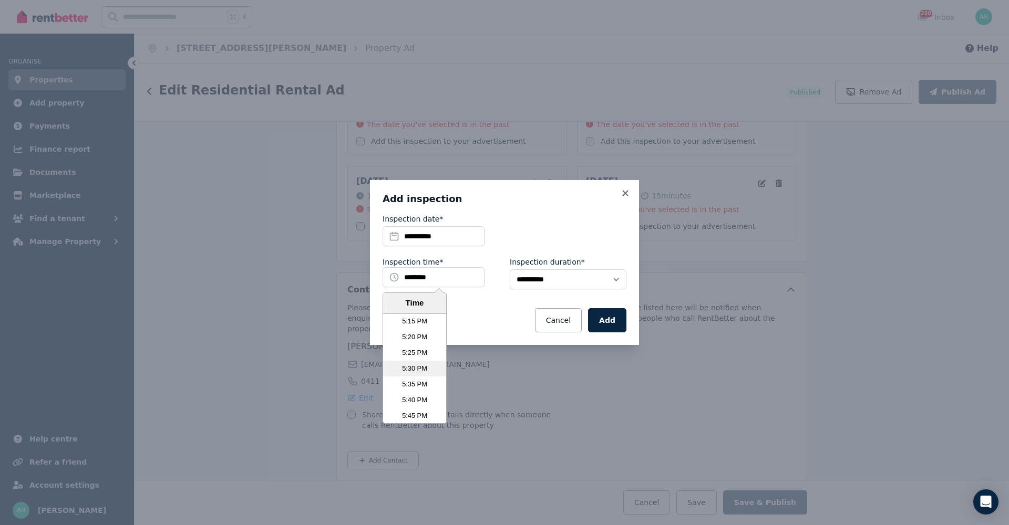 The width and height of the screenshot is (1009, 525). What do you see at coordinates (986, 502) in the screenshot?
I see `div: Open Intercom Messenger` at bounding box center [986, 502].